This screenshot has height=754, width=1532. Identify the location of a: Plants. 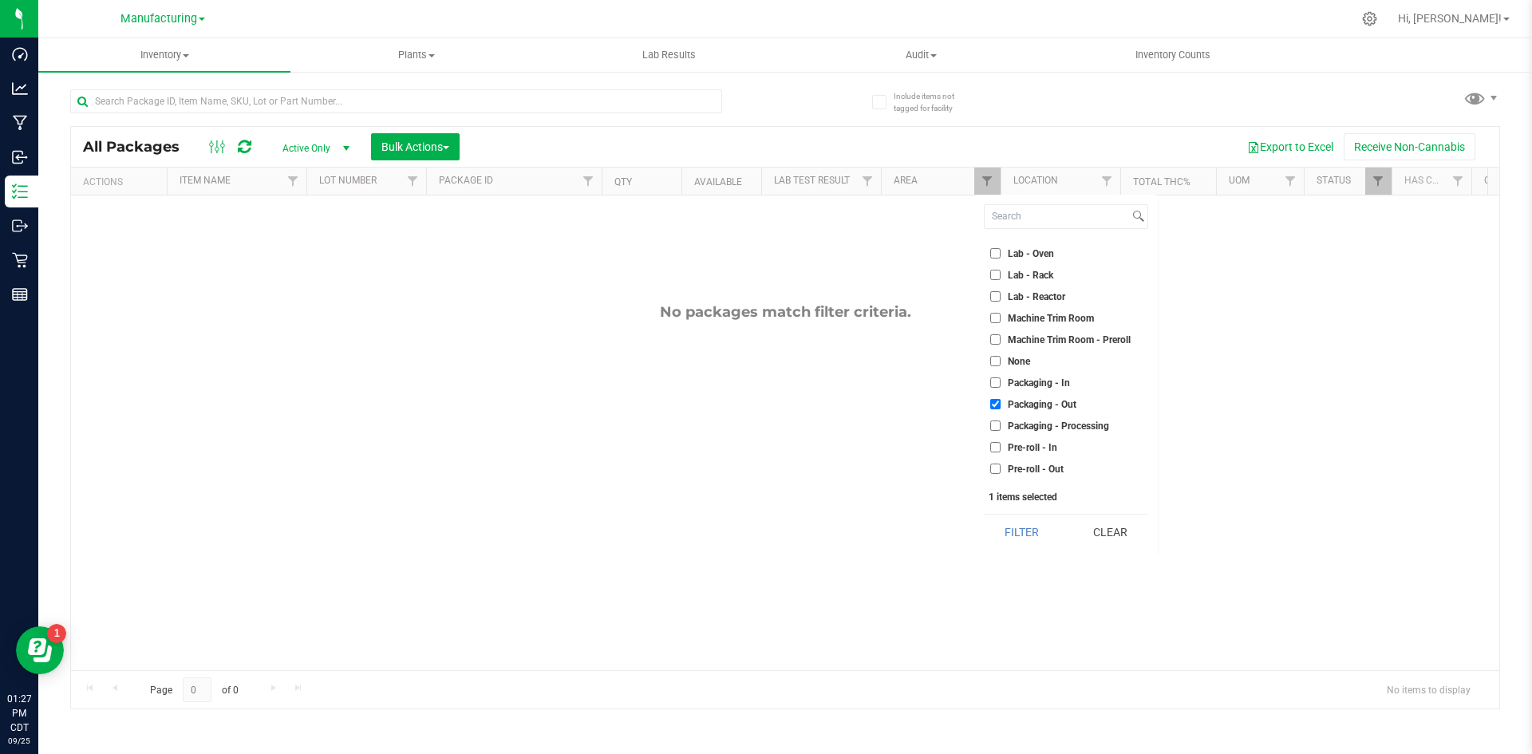
(416, 55).